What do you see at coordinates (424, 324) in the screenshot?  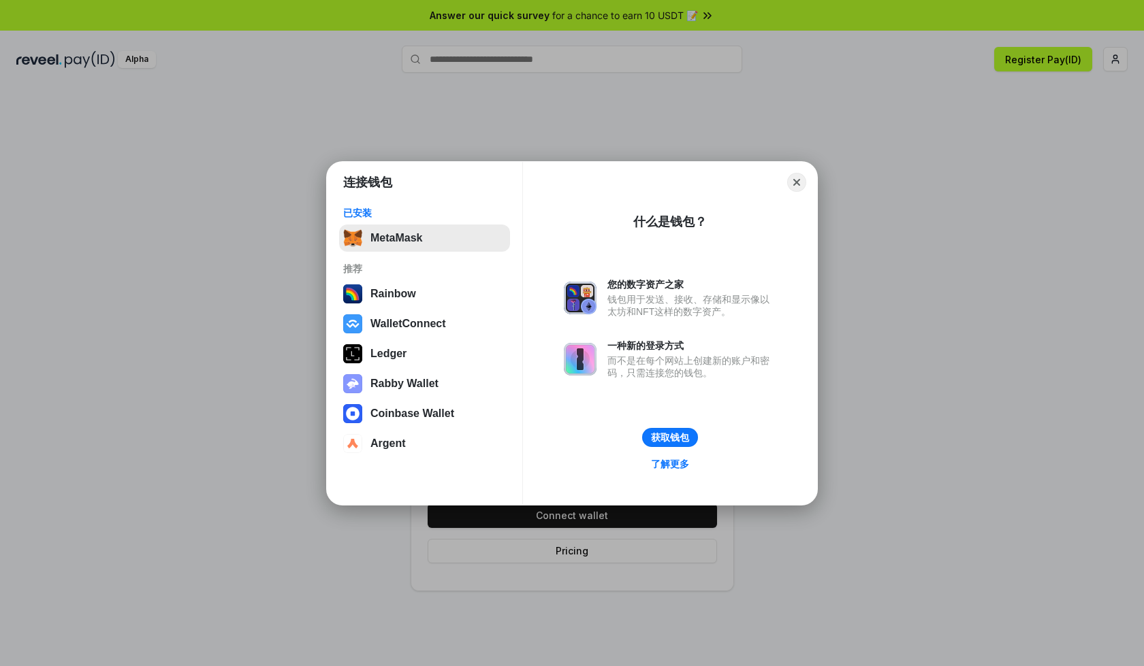 I see `button: WalletConnect` at bounding box center [424, 324].